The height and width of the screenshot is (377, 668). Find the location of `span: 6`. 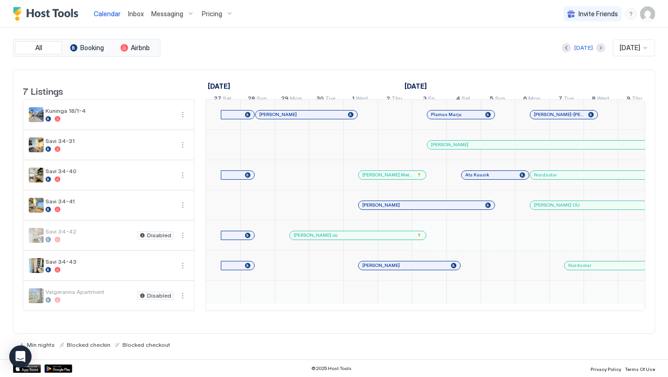

span: 6 is located at coordinates (525, 99).